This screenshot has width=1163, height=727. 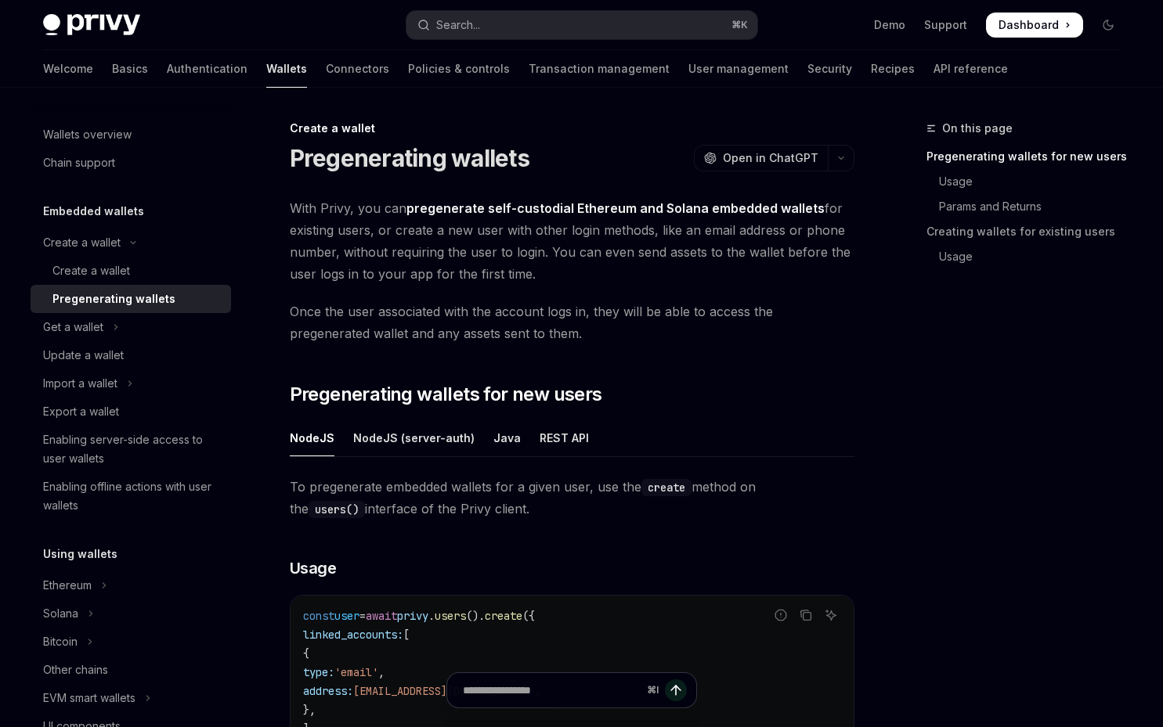 What do you see at coordinates (80, 384) in the screenshot?
I see `div: Import a wallet` at bounding box center [80, 384].